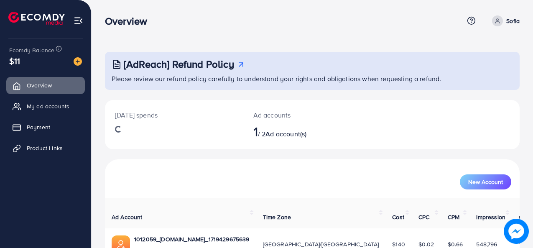 The width and height of the screenshot is (533, 248). Describe the element at coordinates (38, 127) in the screenshot. I see `span: Payment` at that location.